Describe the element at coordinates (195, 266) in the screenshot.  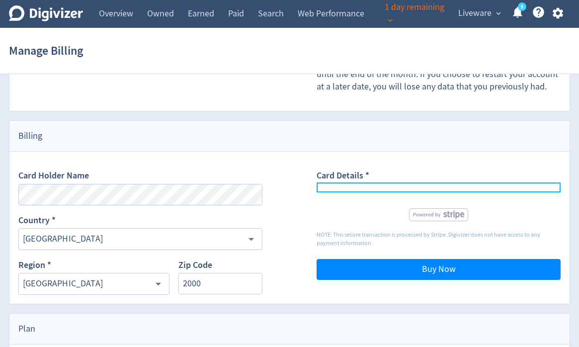
I see `label: Zip Code` at that location.